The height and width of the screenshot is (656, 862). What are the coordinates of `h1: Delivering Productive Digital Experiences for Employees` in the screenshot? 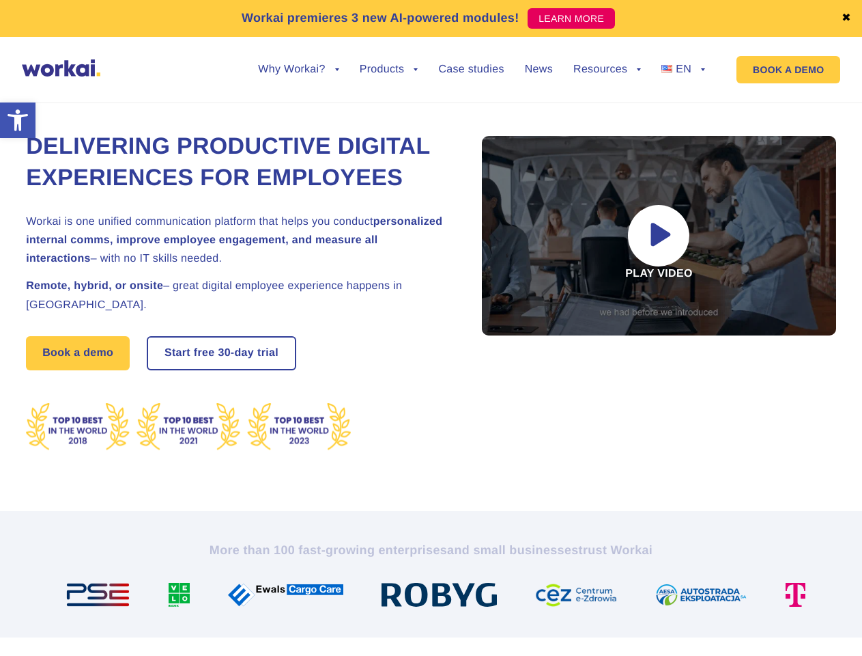 It's located at (238, 163).